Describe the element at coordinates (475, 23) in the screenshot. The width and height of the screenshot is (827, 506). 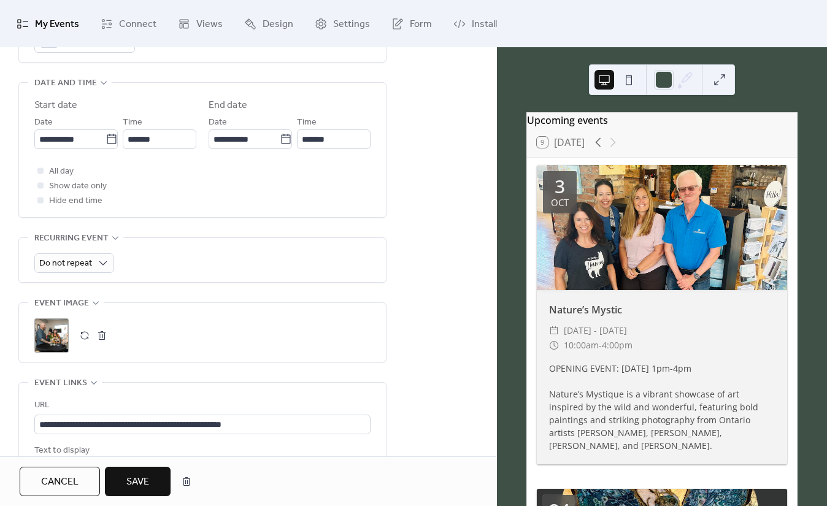
I see `a: Install` at that location.